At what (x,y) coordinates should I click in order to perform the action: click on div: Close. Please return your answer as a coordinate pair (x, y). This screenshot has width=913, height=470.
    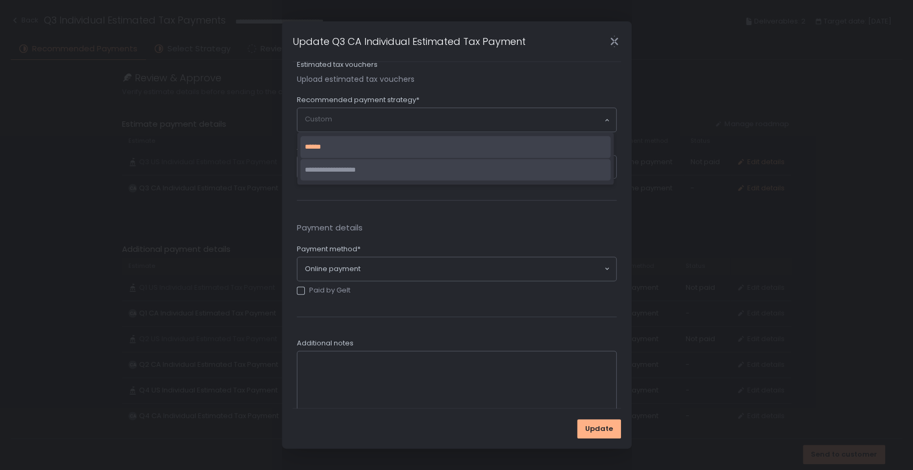
    Looking at the image, I should click on (614, 41).